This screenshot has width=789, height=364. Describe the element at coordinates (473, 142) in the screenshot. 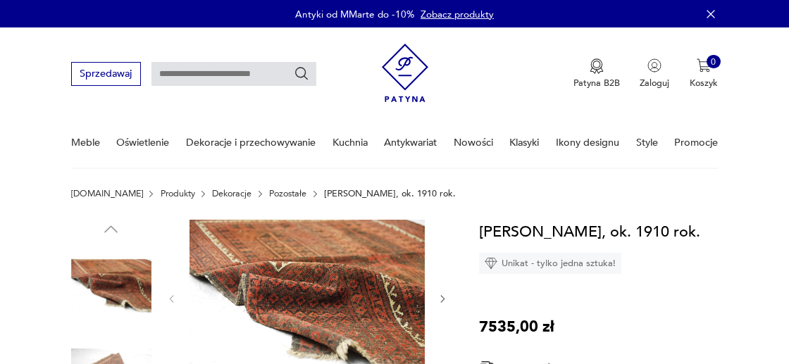

I see `a: Nowości` at that location.